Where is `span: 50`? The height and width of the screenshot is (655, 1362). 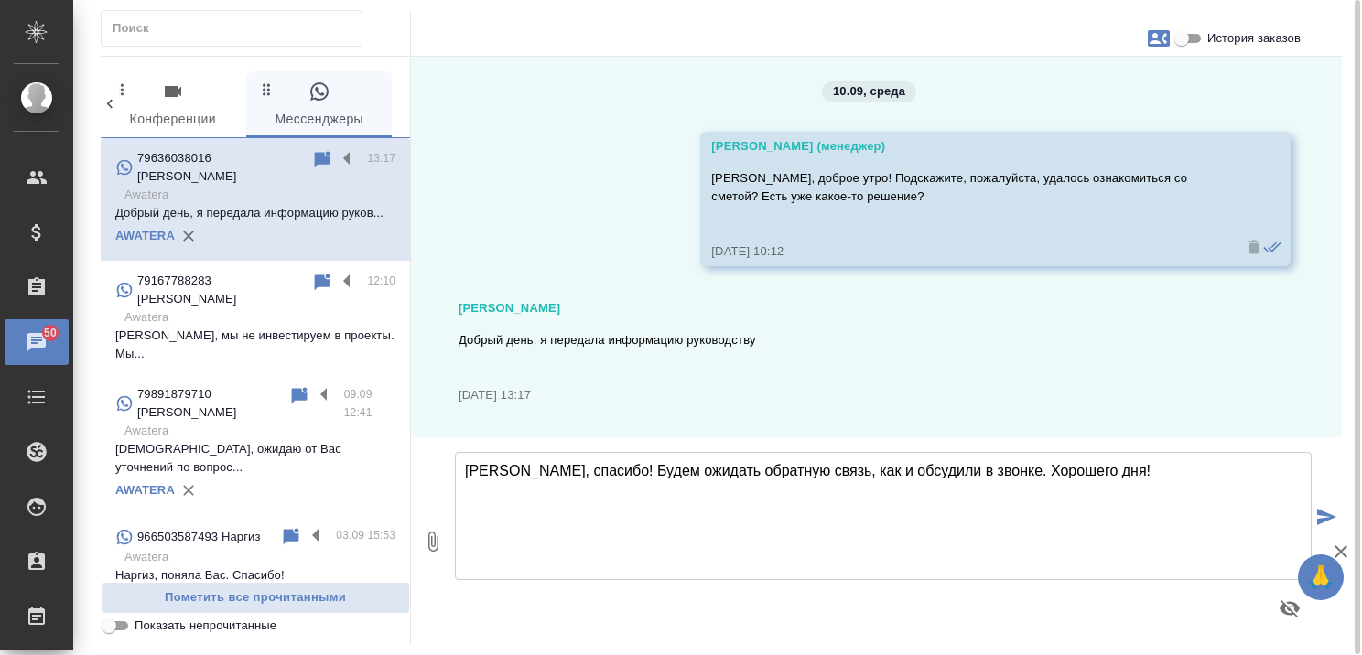
span: 50 is located at coordinates (50, 333).